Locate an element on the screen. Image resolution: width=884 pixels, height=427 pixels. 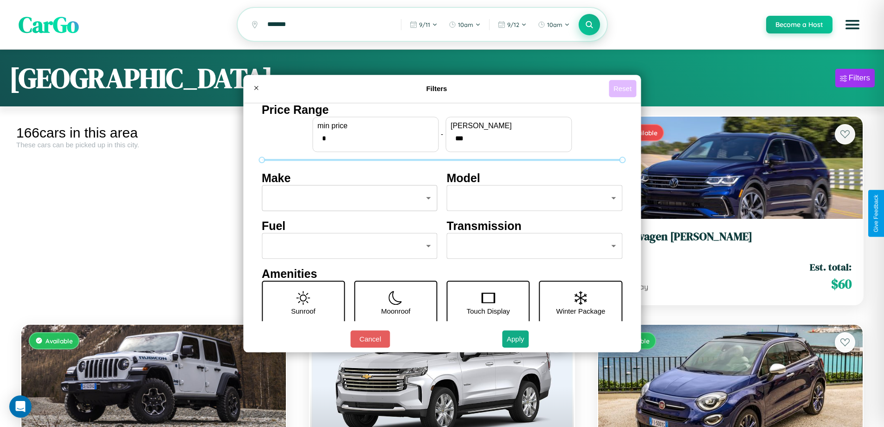
span: Est. total: is located at coordinates (831, 266).